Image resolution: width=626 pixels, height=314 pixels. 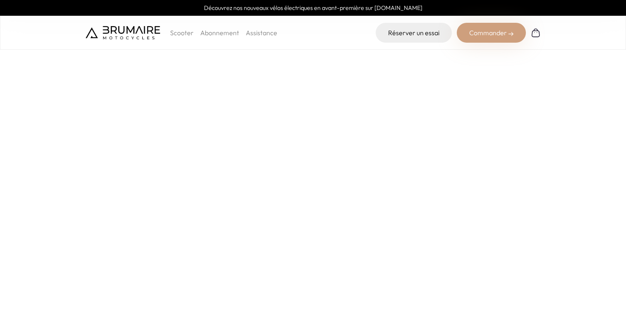 What do you see at coordinates (414, 33) in the screenshot?
I see `a: Réserver un essai` at bounding box center [414, 33].